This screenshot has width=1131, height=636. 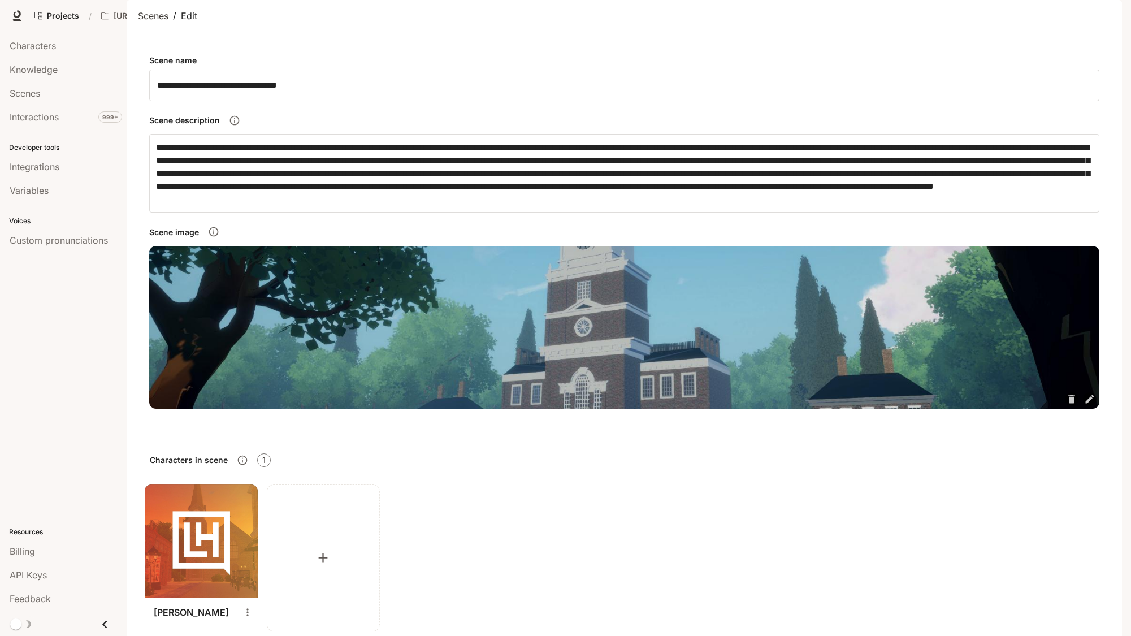 What do you see at coordinates (57, 16) in the screenshot?
I see `a: Go to projects` at bounding box center [57, 16].